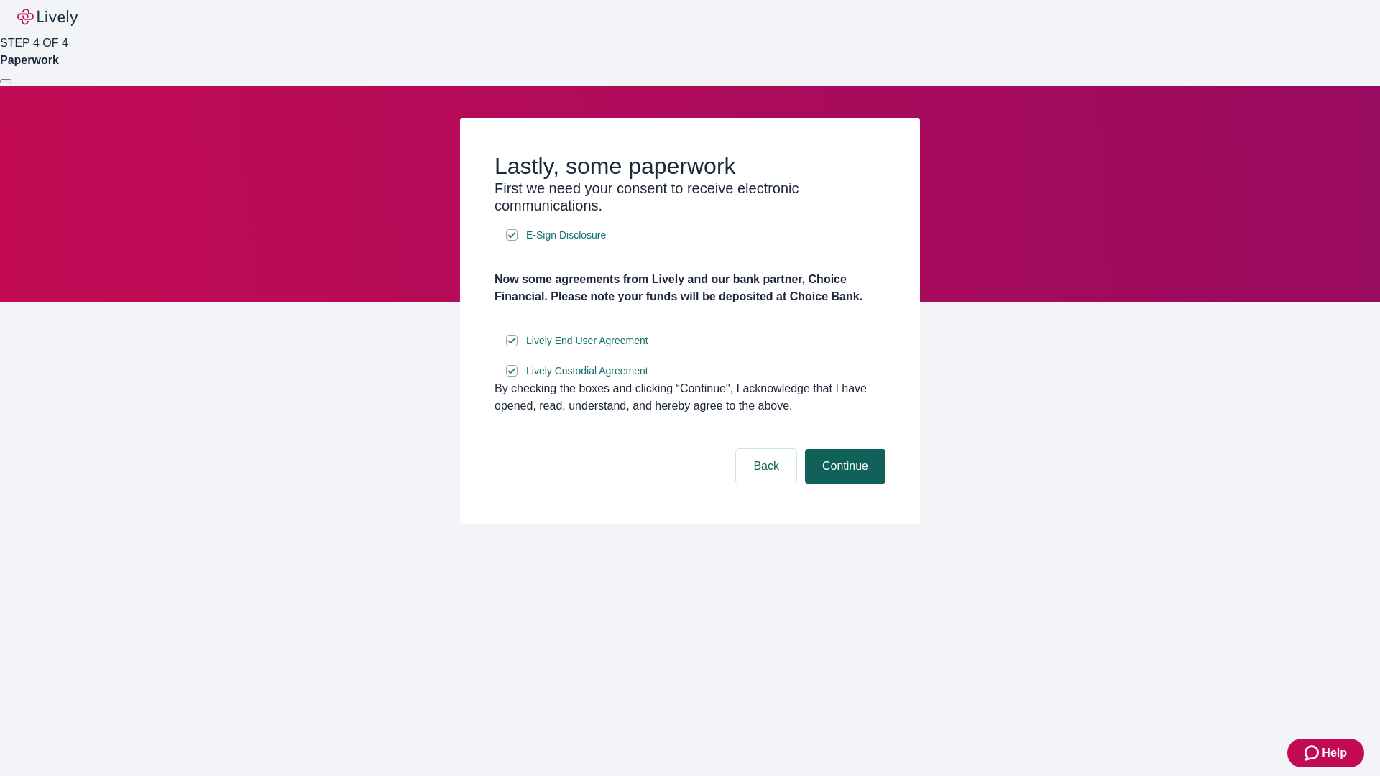 Image resolution: width=1380 pixels, height=776 pixels. What do you see at coordinates (1334, 753) in the screenshot?
I see `span: Help` at bounding box center [1334, 753].